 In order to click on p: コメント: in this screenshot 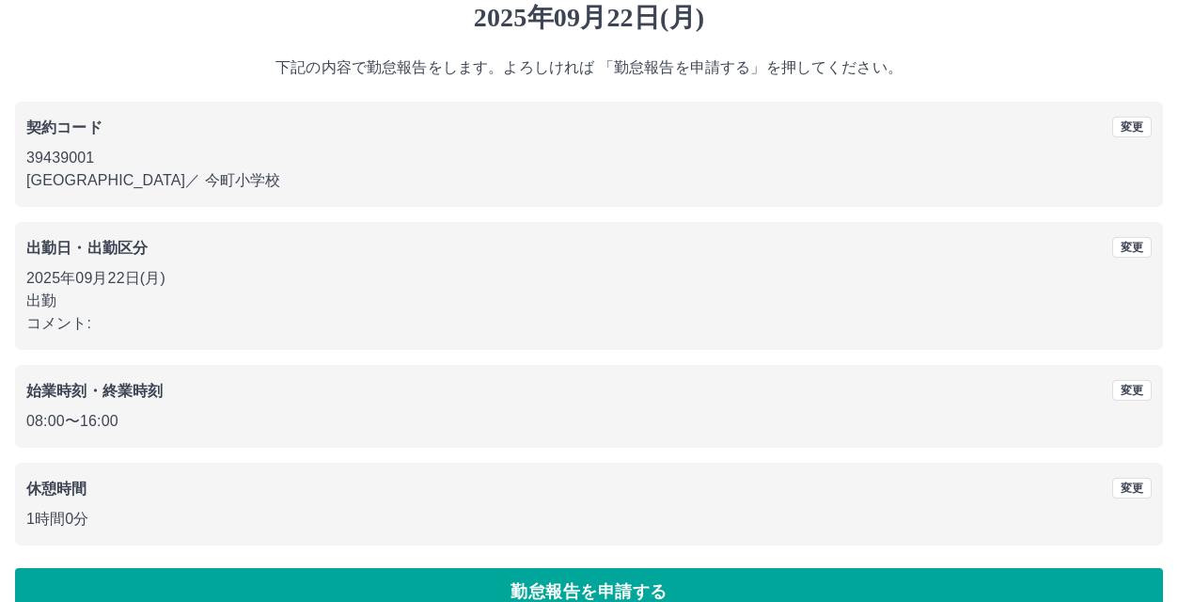, I will do `click(588, 323)`.